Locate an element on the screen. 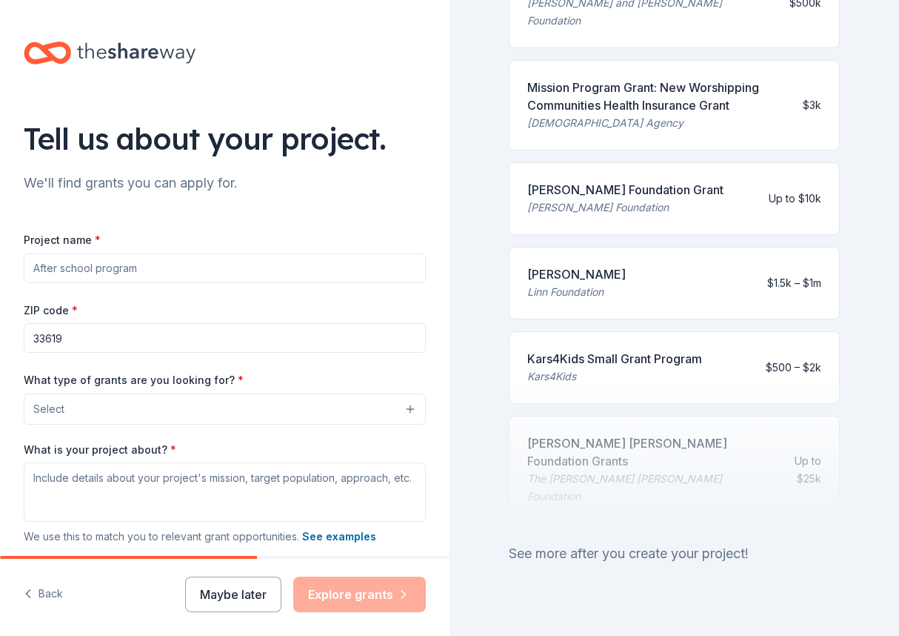 The height and width of the screenshot is (636, 899). button: Back is located at coordinates (43, 594).